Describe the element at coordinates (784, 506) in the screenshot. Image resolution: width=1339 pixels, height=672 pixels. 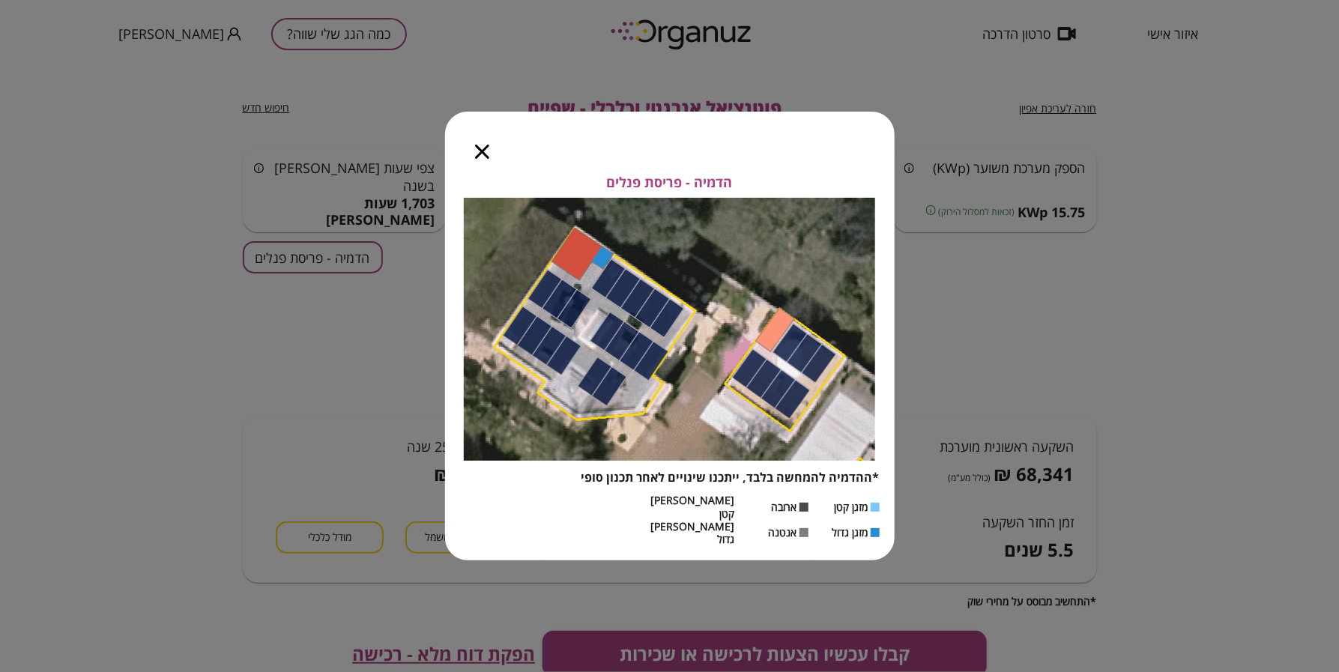
I see `span: ארובה` at that location.